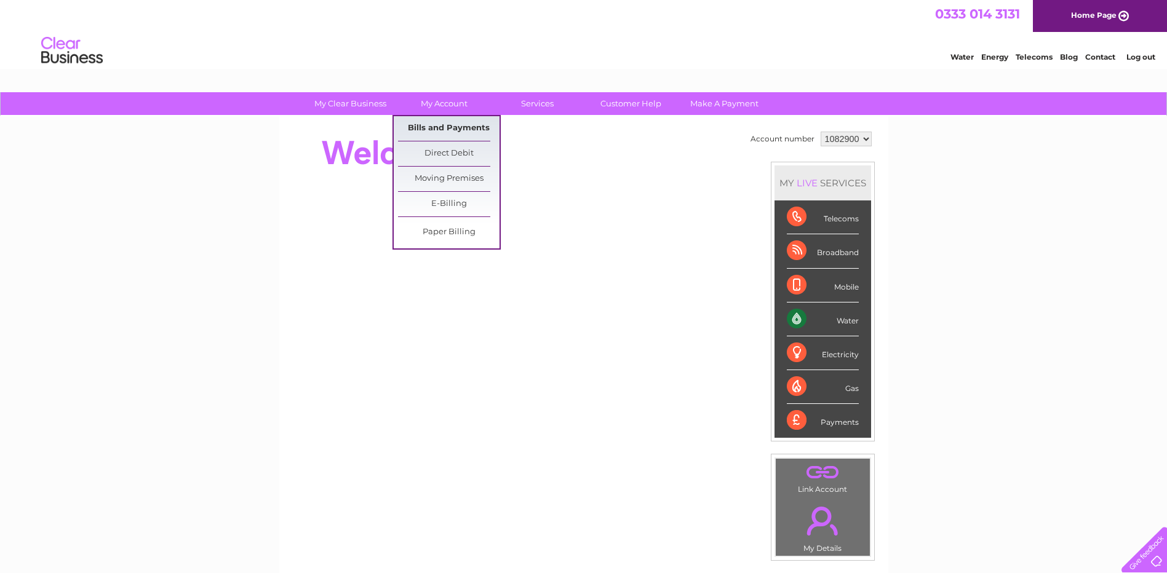  What do you see at coordinates (448, 233) in the screenshot?
I see `a: Paper Billing` at bounding box center [448, 233].